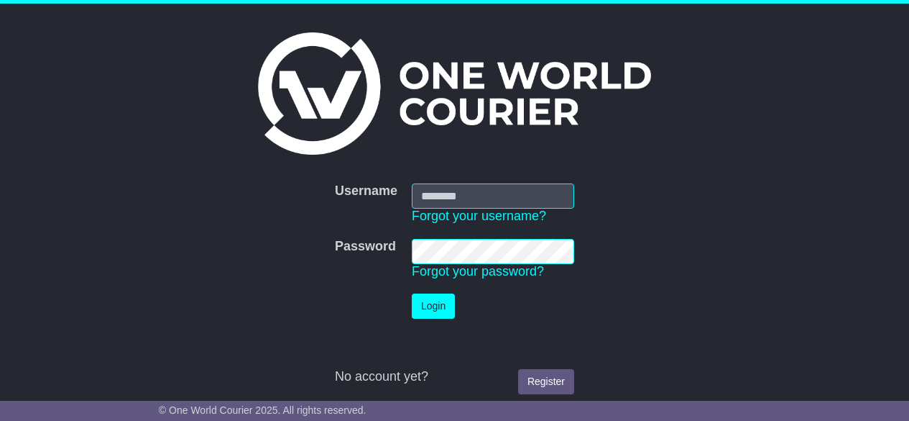 Image resolution: width=909 pixels, height=421 pixels. Describe the element at coordinates (478, 271) in the screenshot. I see `a: Forgot your password?` at that location.